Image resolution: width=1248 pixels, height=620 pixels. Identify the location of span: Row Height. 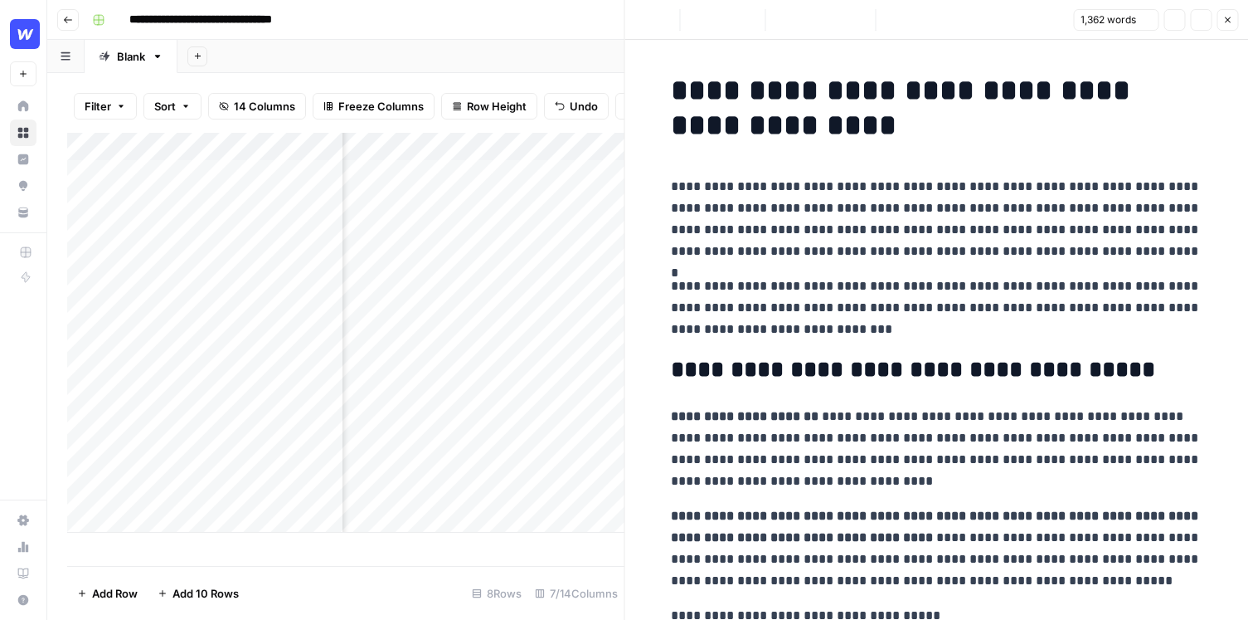
(497, 106).